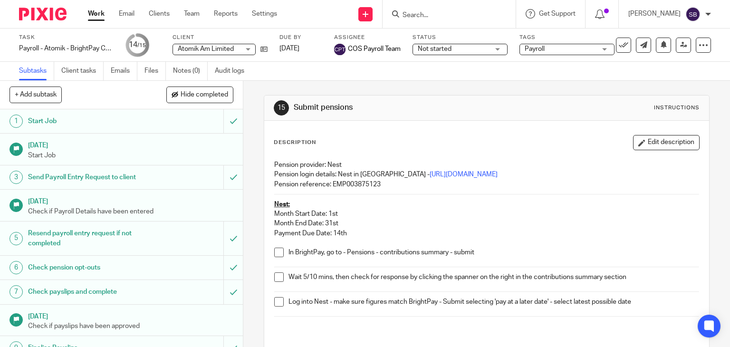  I want to click on div: 14, so click(137, 45).